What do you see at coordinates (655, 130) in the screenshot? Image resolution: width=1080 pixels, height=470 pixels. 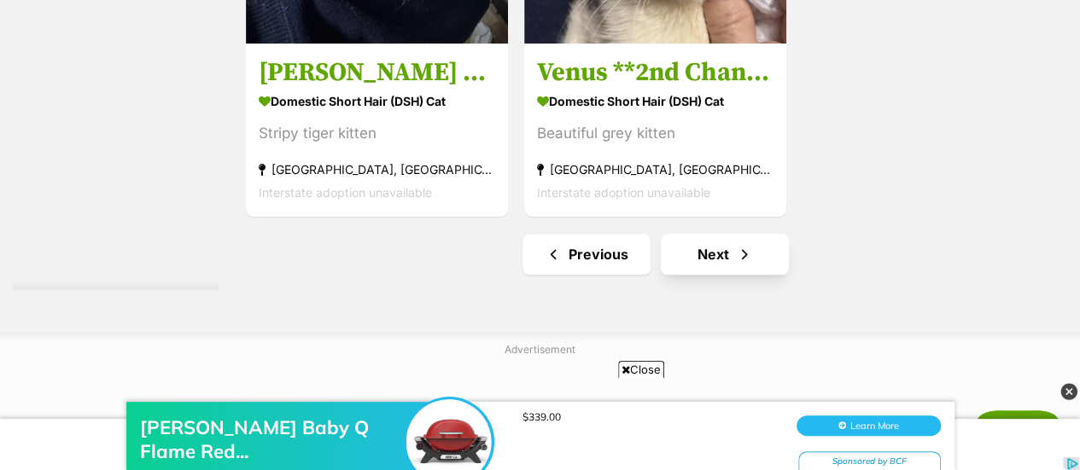 I see `a: Venus **2nd Chance Cat Rescue** Domestic Short Hair (DSH) Cat Beautiful grey kitten [GEOGRAPHIC_D...` at bounding box center [655, 130].